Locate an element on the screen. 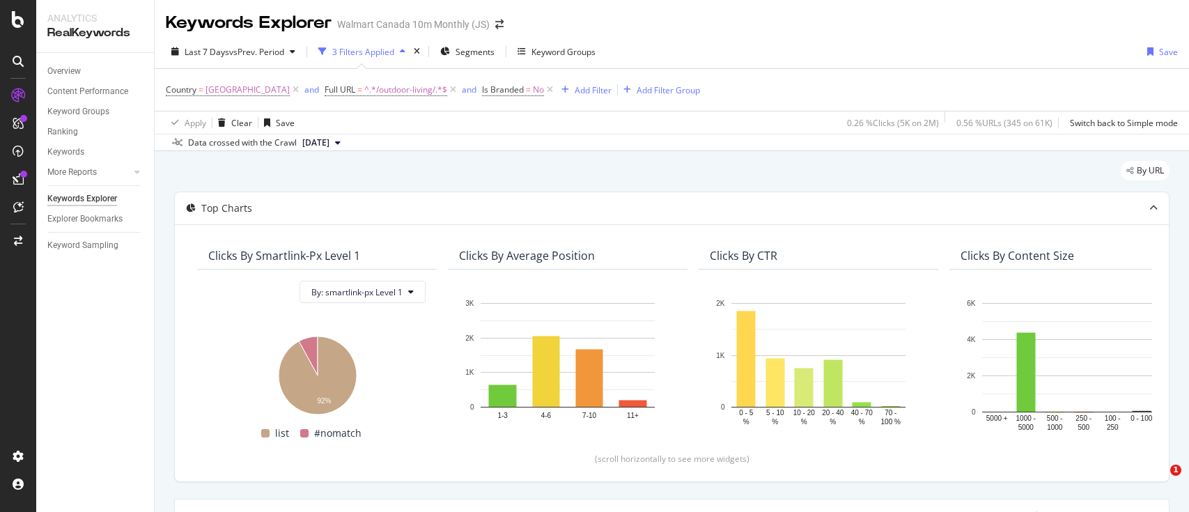  span: Is Branded is located at coordinates (503, 89).